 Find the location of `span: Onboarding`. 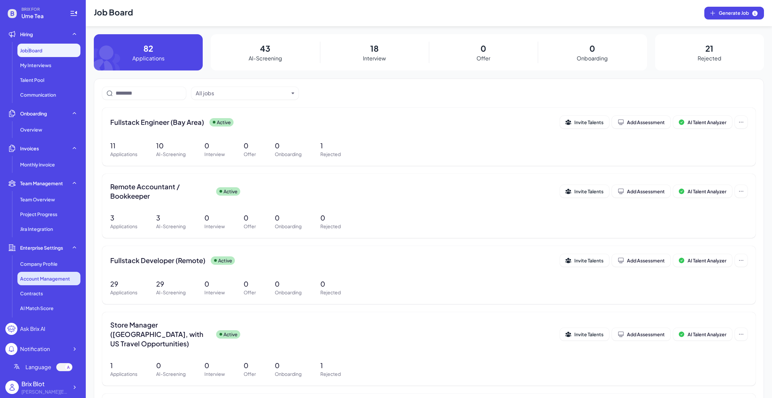

span: Onboarding is located at coordinates (34, 113).